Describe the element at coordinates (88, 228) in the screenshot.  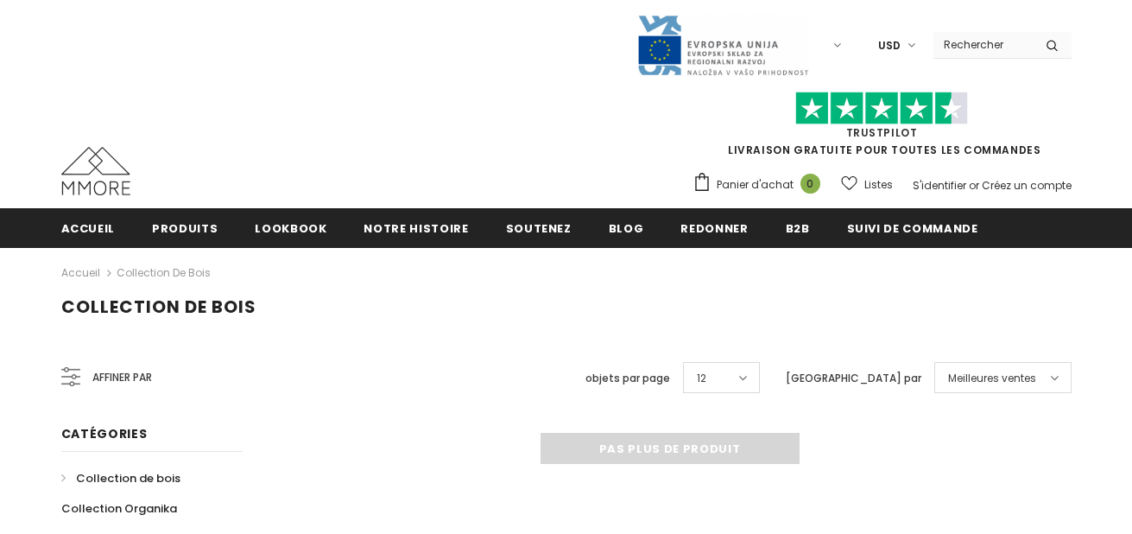
I see `span: Accueil` at that location.